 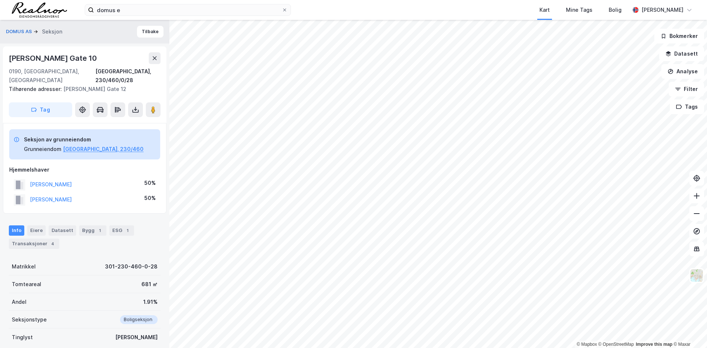 What do you see at coordinates (93, 231) in the screenshot?
I see `div: Bygg` at bounding box center [93, 231].